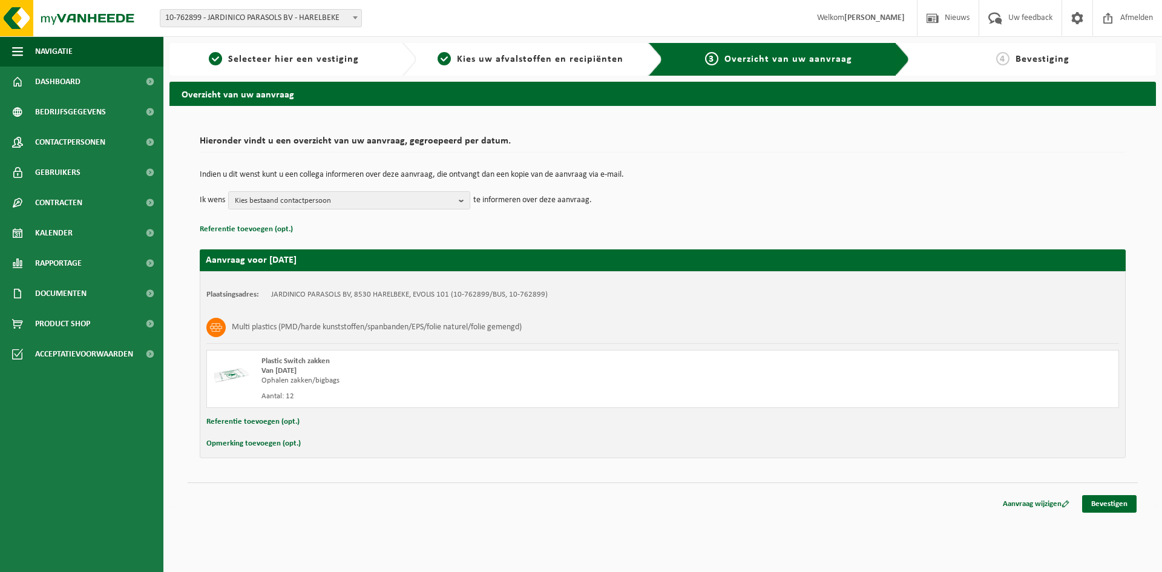 The image size is (1162, 572). I want to click on p: te informeren over deze aanvraag., so click(533, 200).